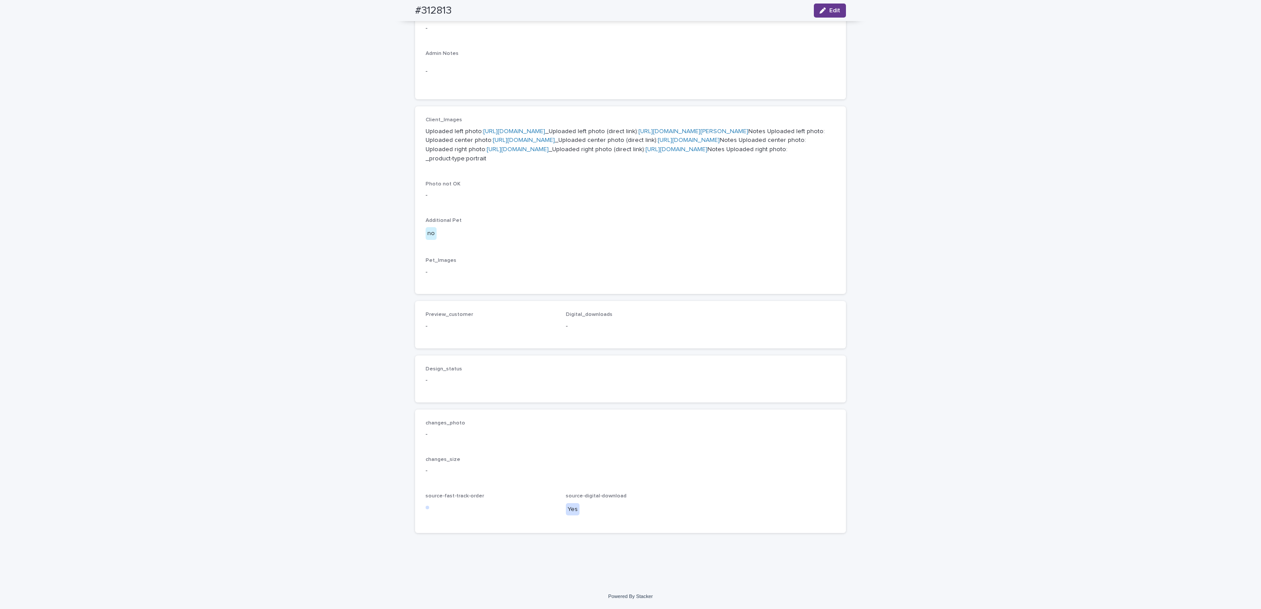  Describe the element at coordinates (443, 184) in the screenshot. I see `span: Photo not OK` at that location.